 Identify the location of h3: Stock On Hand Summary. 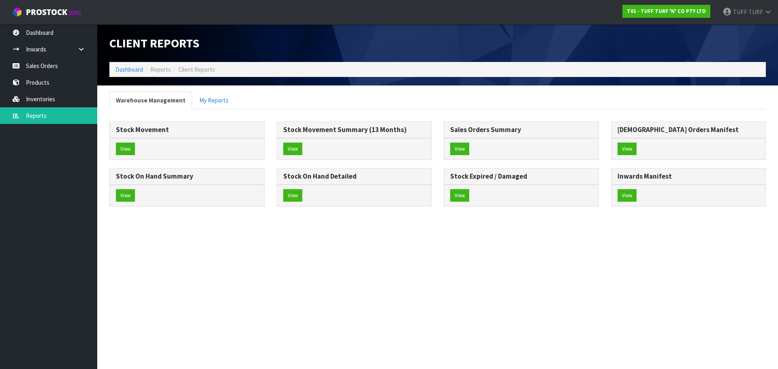
(187, 176).